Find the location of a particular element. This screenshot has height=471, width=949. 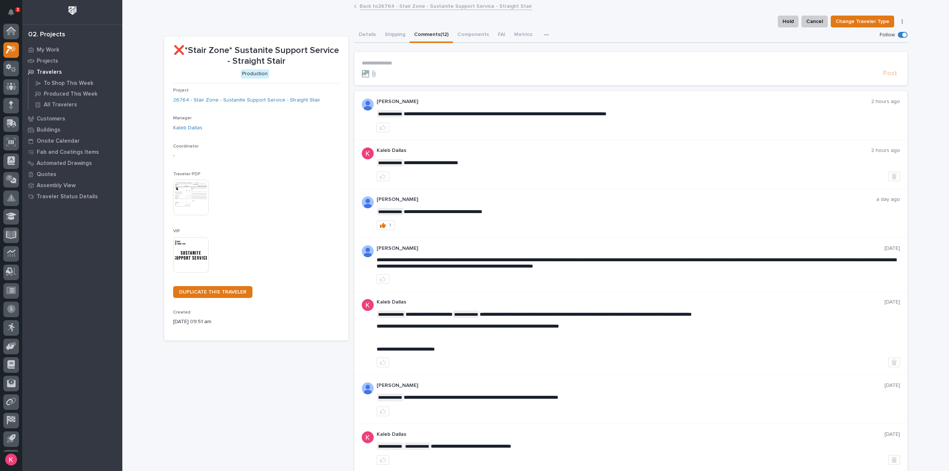

button: users-avatar is located at coordinates (11, 460).